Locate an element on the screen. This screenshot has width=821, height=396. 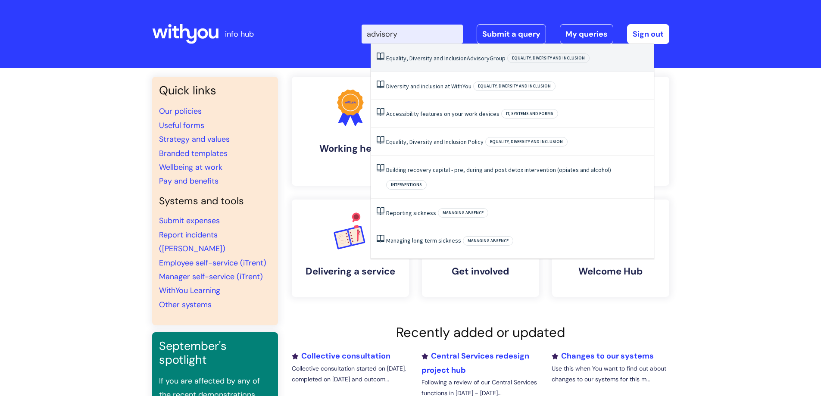
a: Wellbeing at work is located at coordinates (190, 167).